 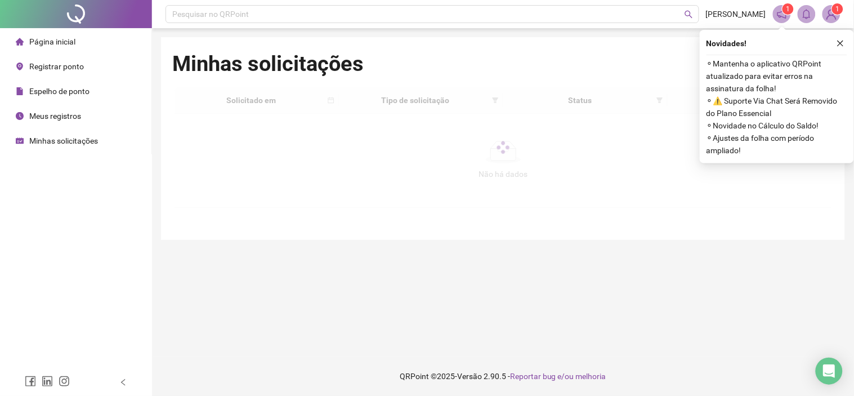 I want to click on span: Página inicial, so click(x=52, y=42).